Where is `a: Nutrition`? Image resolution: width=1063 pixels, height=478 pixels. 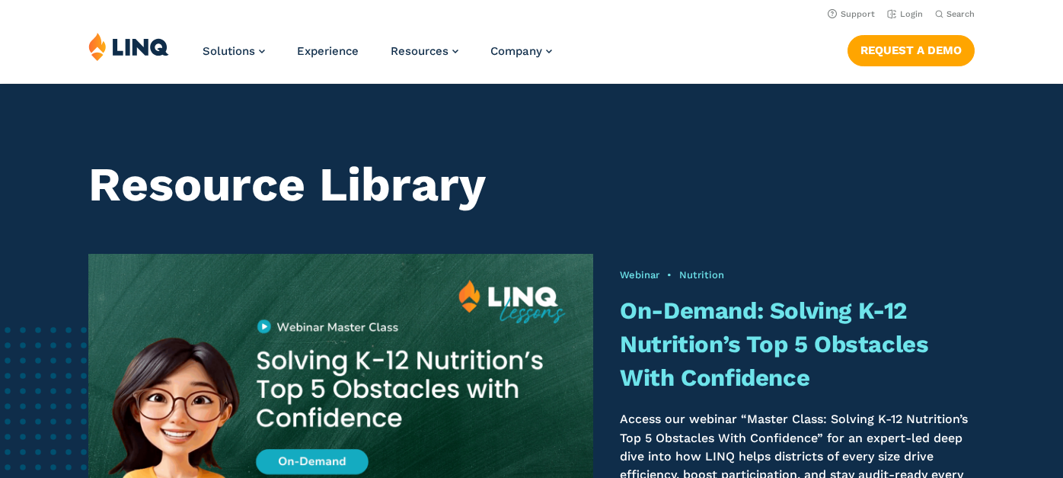 a: Nutrition is located at coordinates (701, 274).